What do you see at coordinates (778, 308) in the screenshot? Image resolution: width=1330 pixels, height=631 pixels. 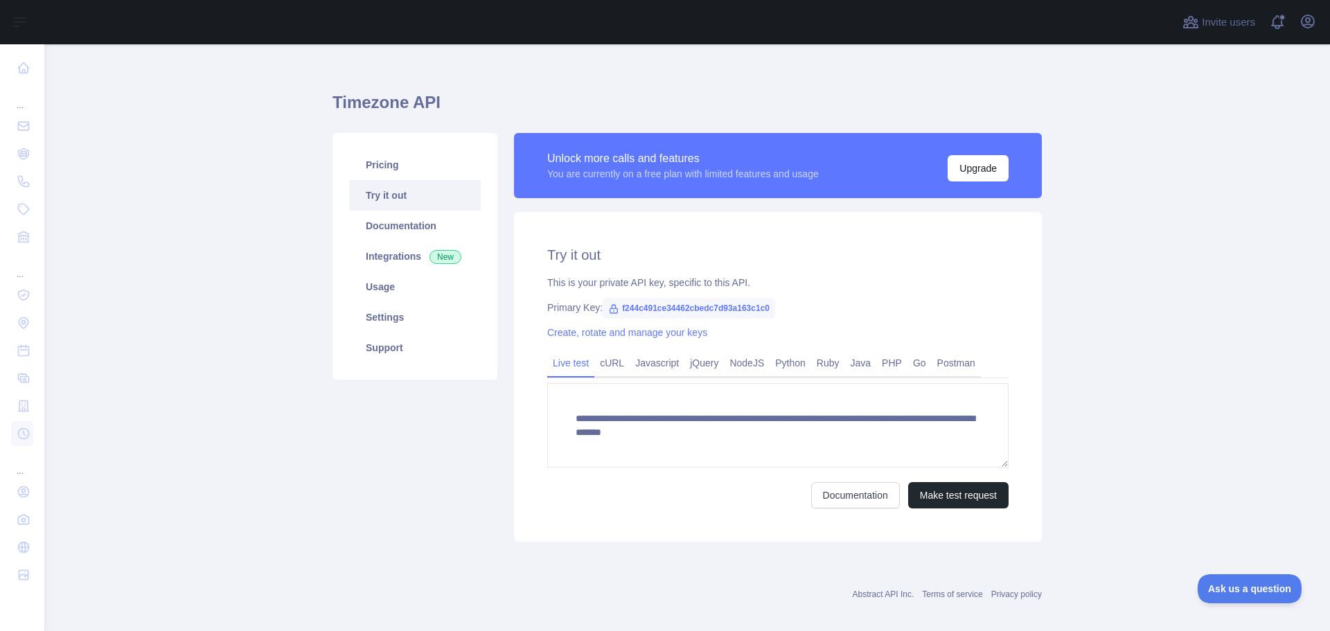 I see `div: Primary Key:` at bounding box center [778, 308].